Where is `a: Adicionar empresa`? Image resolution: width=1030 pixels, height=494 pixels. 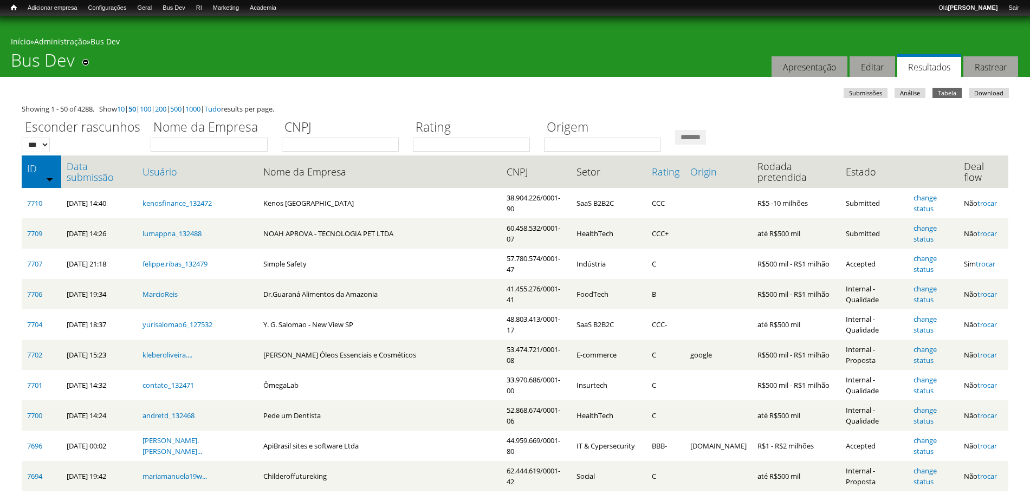 a: Adicionar empresa is located at coordinates (53, 8).